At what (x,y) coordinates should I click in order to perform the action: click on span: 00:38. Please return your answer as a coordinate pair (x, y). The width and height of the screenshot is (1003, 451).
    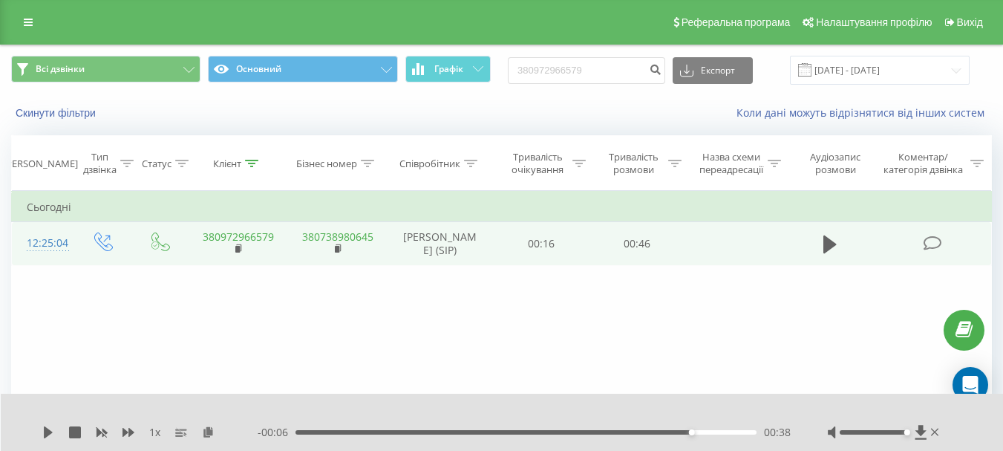
    Looking at the image, I should click on (778, 432).